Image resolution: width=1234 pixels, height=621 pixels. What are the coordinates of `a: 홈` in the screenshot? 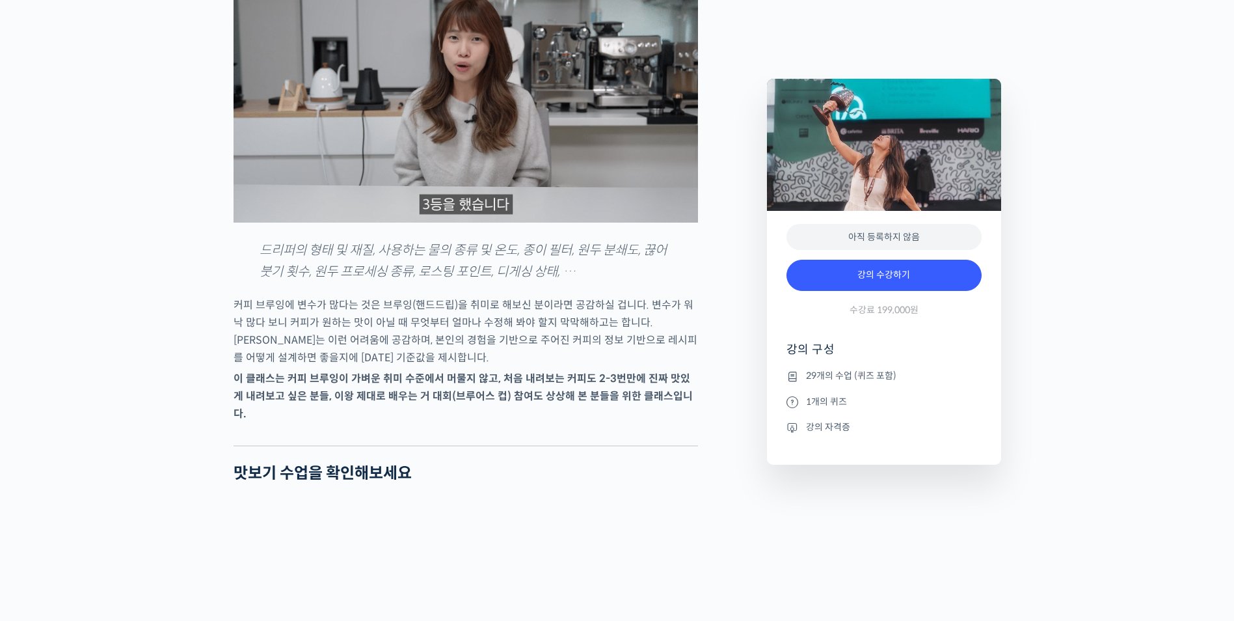 It's located at (45, 429).